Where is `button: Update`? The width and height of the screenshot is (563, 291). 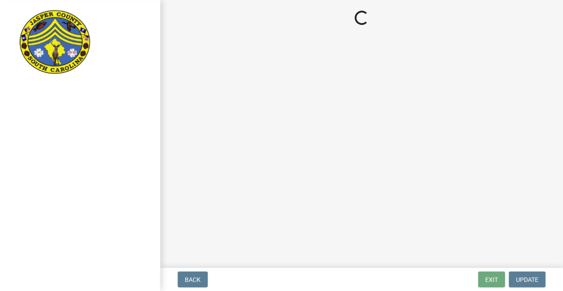
button: Update is located at coordinates (527, 279).